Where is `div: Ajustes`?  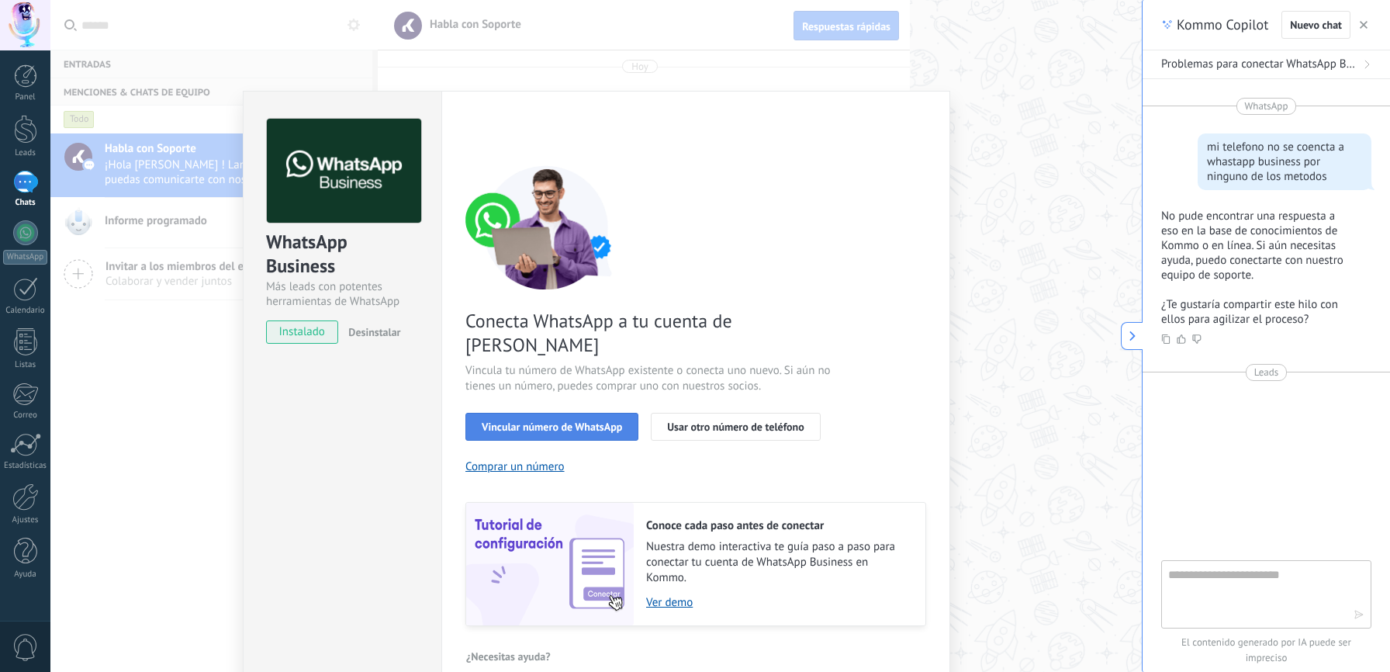
div: Ajustes is located at coordinates (26, 520).